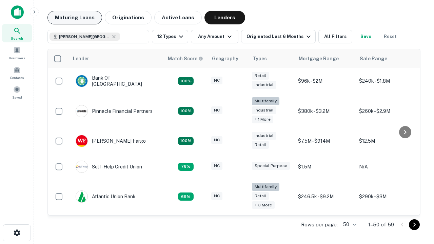 This screenshot has width=434, height=244. What do you see at coordinates (386, 81) in the screenshot?
I see `td: $240k - $1.8M` at bounding box center [386, 81].